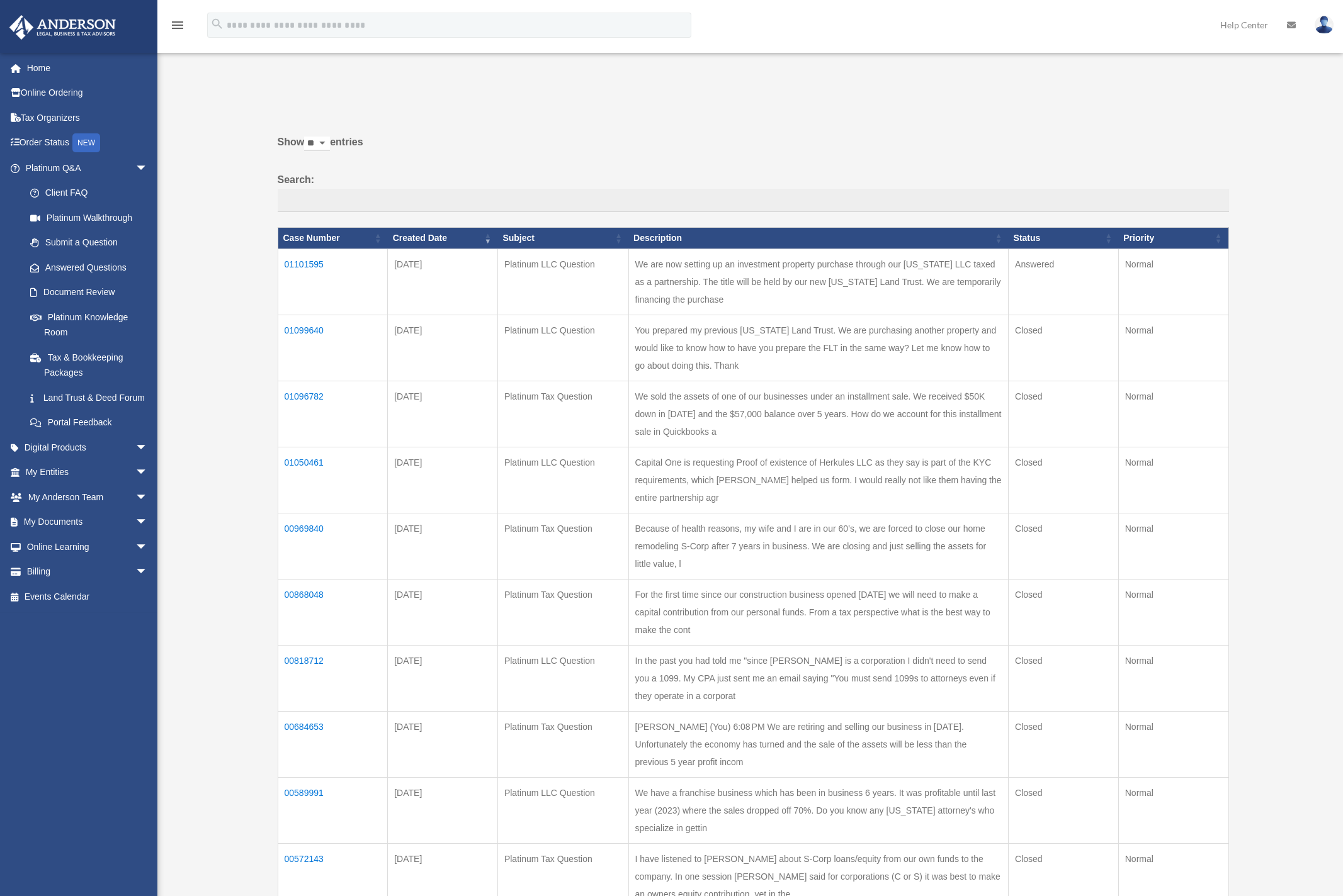 The image size is (1343, 896). Describe the element at coordinates (332, 678) in the screenshot. I see `td: 00818712` at that location.